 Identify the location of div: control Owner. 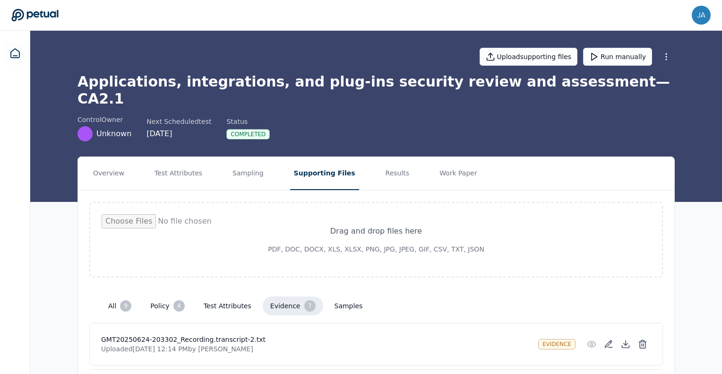
(104, 120).